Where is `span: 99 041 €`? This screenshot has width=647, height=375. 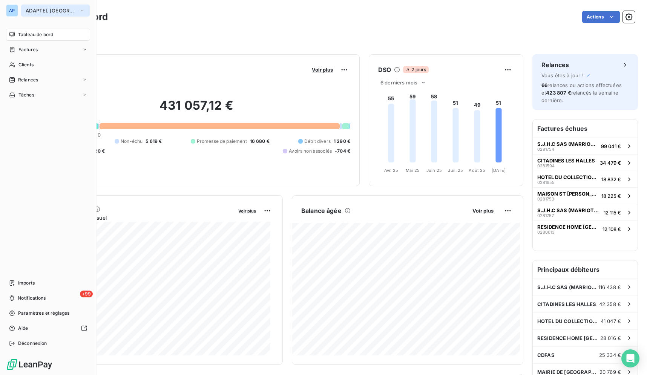 span: 99 041 € is located at coordinates (611, 146).